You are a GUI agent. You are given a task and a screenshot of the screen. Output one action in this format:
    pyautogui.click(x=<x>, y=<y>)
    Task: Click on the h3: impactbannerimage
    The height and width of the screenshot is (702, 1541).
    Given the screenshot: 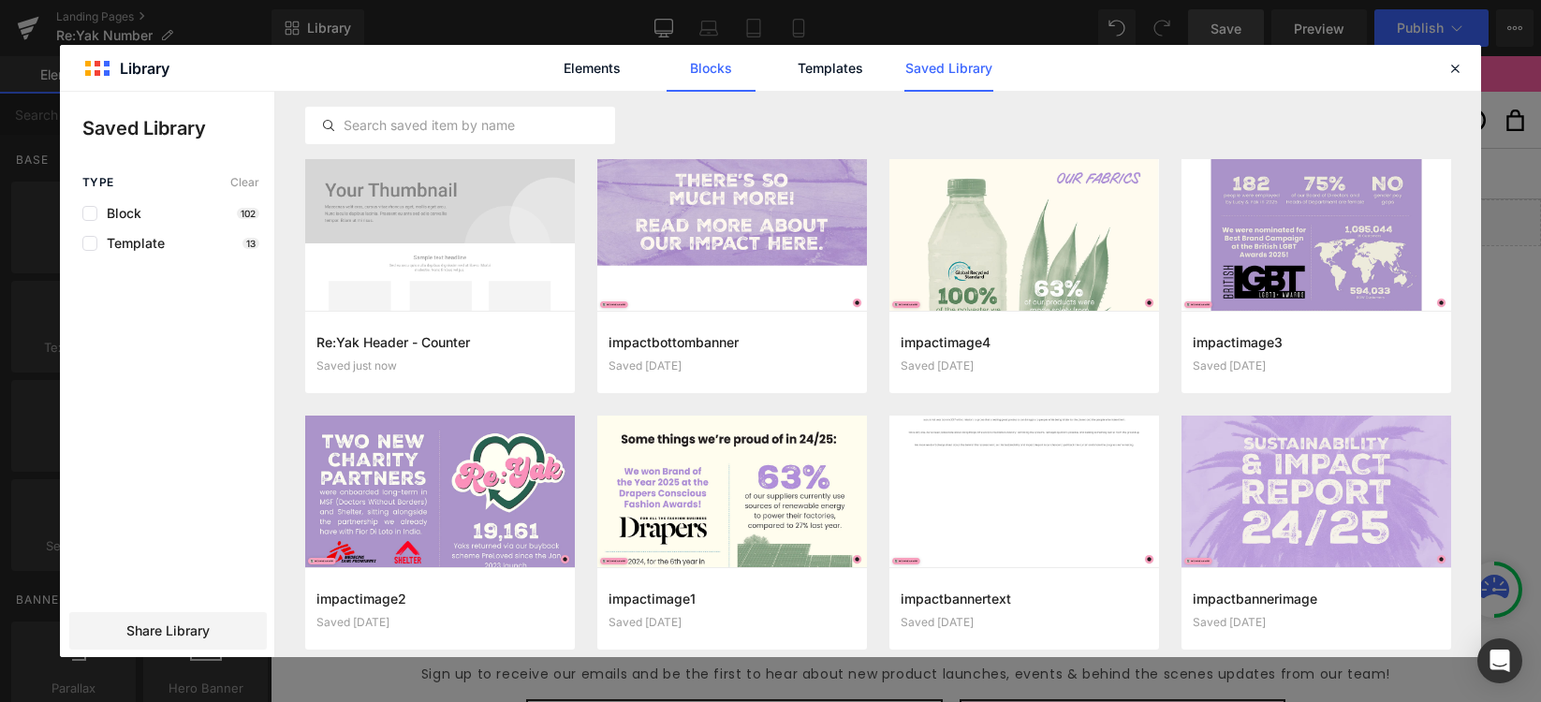 What is the action you would take?
    pyautogui.click(x=1316, y=598)
    